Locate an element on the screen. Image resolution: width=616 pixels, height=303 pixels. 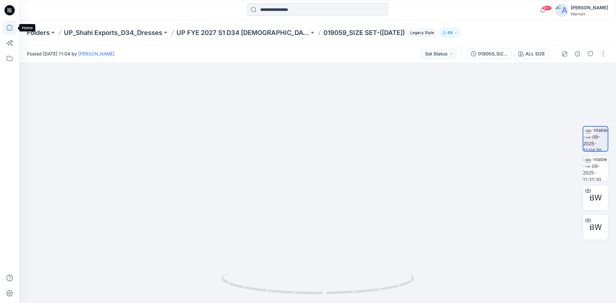
button: 69 is located at coordinates (450, 33).